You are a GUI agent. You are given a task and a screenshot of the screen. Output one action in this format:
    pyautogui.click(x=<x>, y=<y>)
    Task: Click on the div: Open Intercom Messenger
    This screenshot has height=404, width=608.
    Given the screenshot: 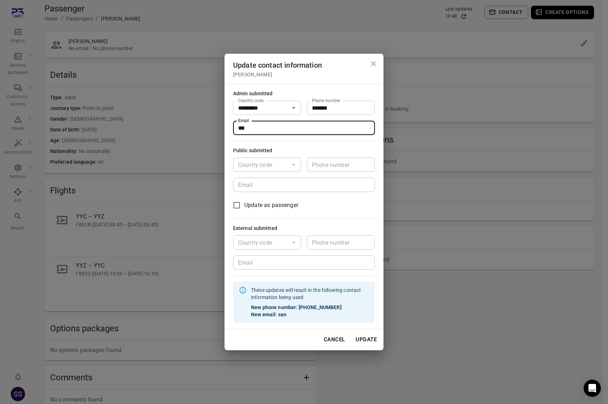 What is the action you would take?
    pyautogui.click(x=592, y=388)
    